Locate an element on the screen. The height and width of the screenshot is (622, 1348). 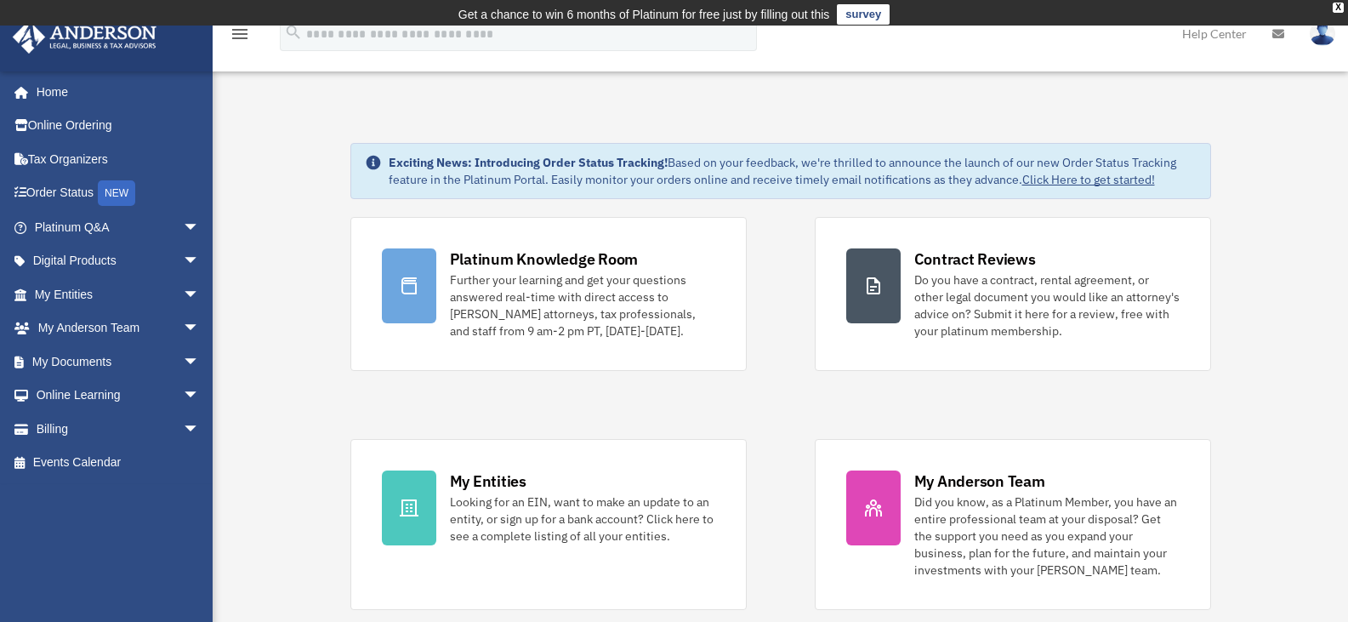
a: Contract Reviews Do you have a contract, rental agreement, or other legal document you would like... is located at coordinates (1013, 293).